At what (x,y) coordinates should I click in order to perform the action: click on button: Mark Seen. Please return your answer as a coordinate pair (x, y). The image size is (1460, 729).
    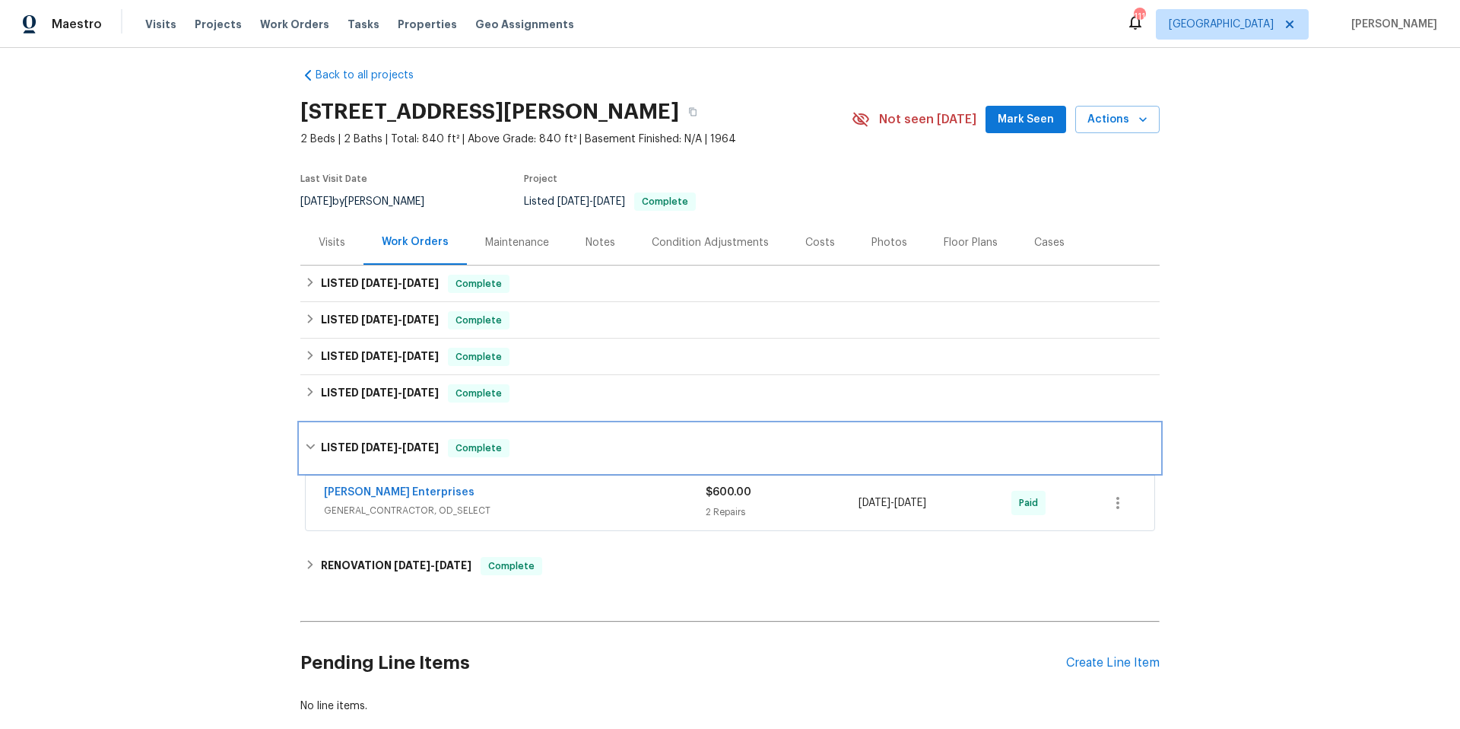
    Looking at the image, I should click on (1026, 119).